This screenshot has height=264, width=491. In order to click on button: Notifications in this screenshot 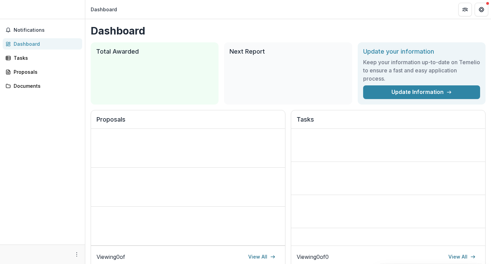, I will do `click(42, 30)`.